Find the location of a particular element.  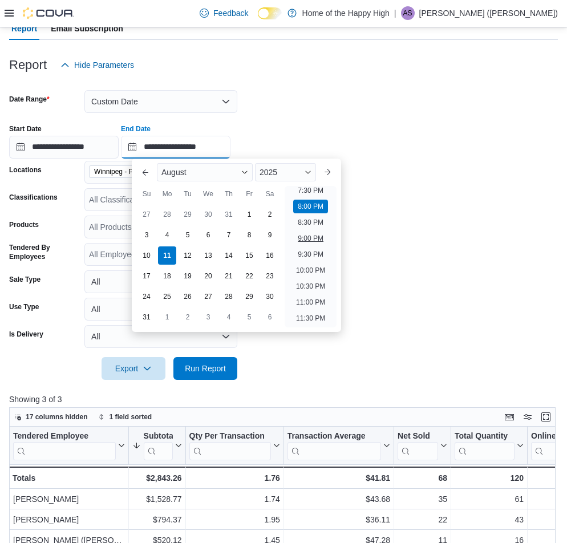

div: $794.37 is located at coordinates (157, 520).